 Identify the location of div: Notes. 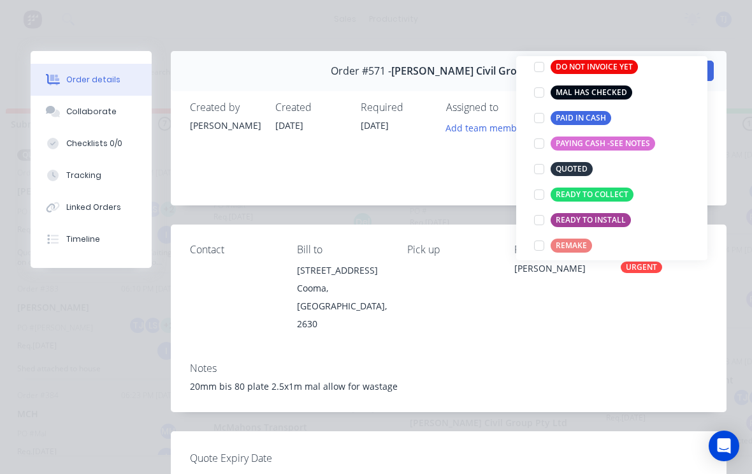
(449, 368).